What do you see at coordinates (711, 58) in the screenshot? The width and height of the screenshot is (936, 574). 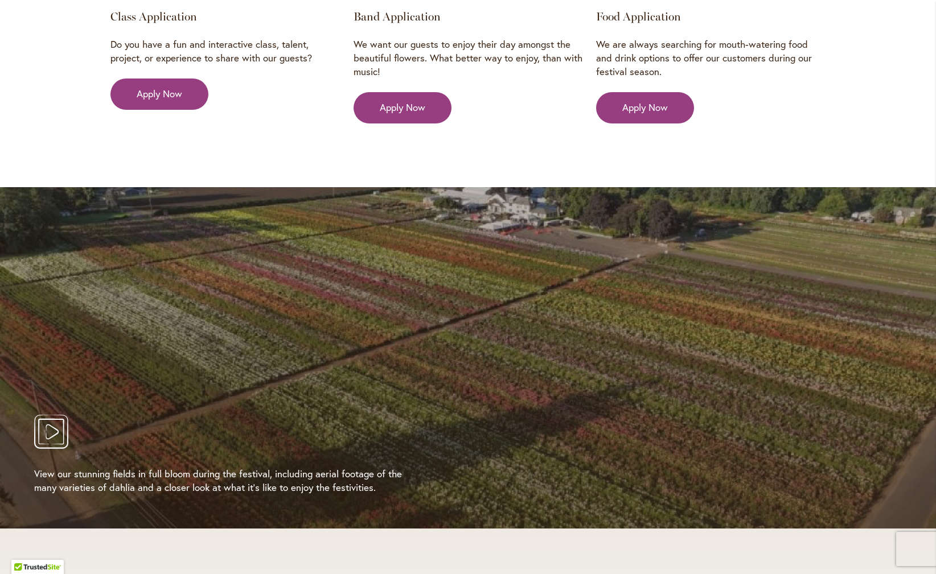 I see `p: We are always searching for mouth-watering food and drink options to offer our customers during o...` at bounding box center [711, 58].